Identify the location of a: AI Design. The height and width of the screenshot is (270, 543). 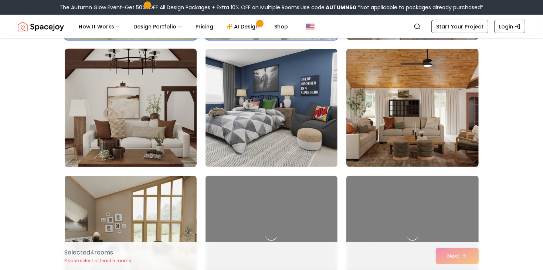
(243, 27).